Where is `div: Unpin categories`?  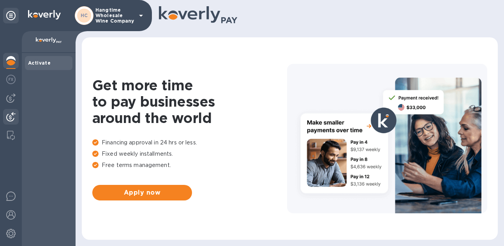 div: Unpin categories is located at coordinates (11, 16).